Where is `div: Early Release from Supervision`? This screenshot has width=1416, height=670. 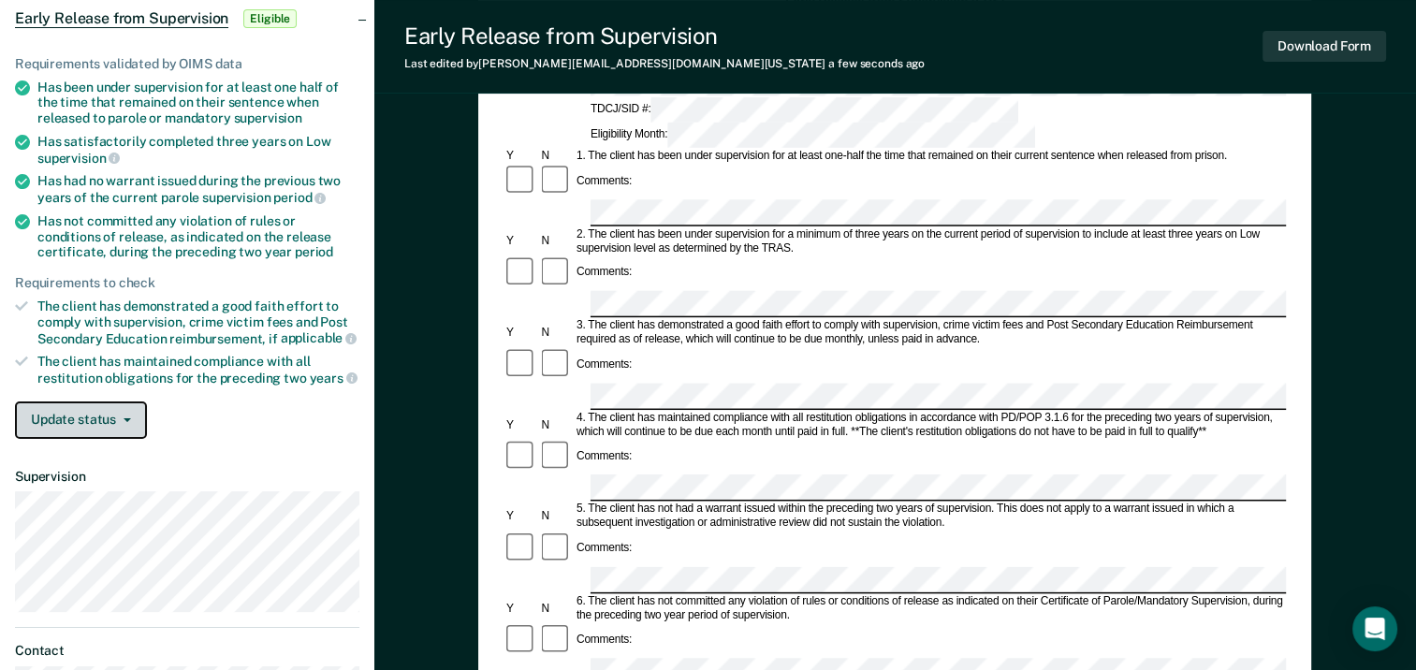 div: Early Release from Supervision is located at coordinates (664, 36).